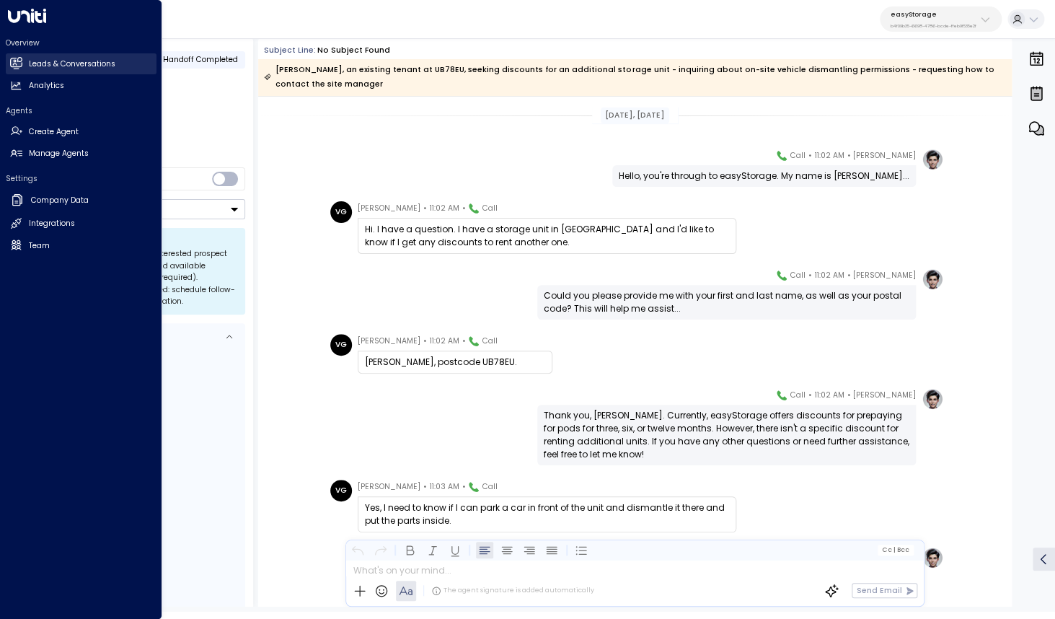 Image resolution: width=1055 pixels, height=619 pixels. Describe the element at coordinates (290, 50) in the screenshot. I see `span: Subject Line:` at that location.